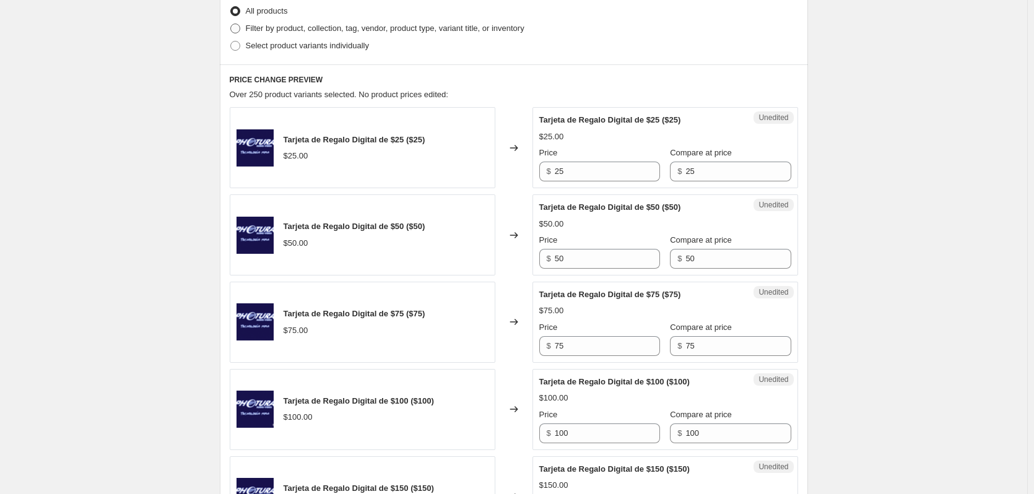 This screenshot has height=494, width=1034. I want to click on img: Tarjeta_de_Regalo_Neon_25_80x.png, so click(255, 148).